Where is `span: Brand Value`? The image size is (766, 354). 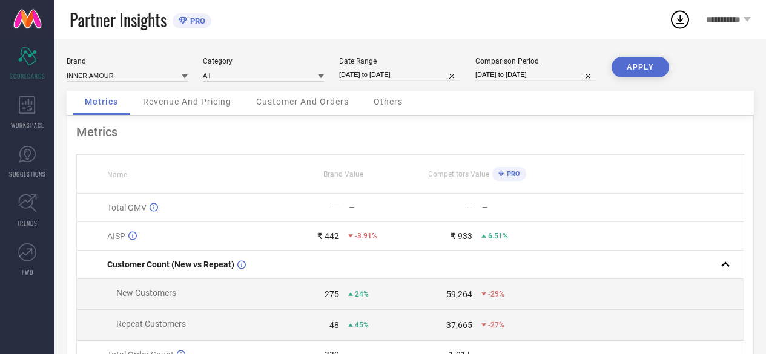
span: Brand Value is located at coordinates (343, 174).